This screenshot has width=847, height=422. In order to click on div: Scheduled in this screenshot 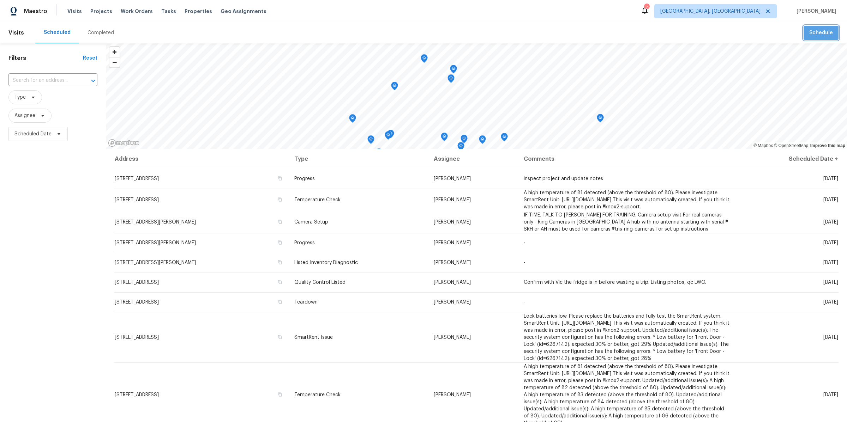, I will do `click(57, 32)`.